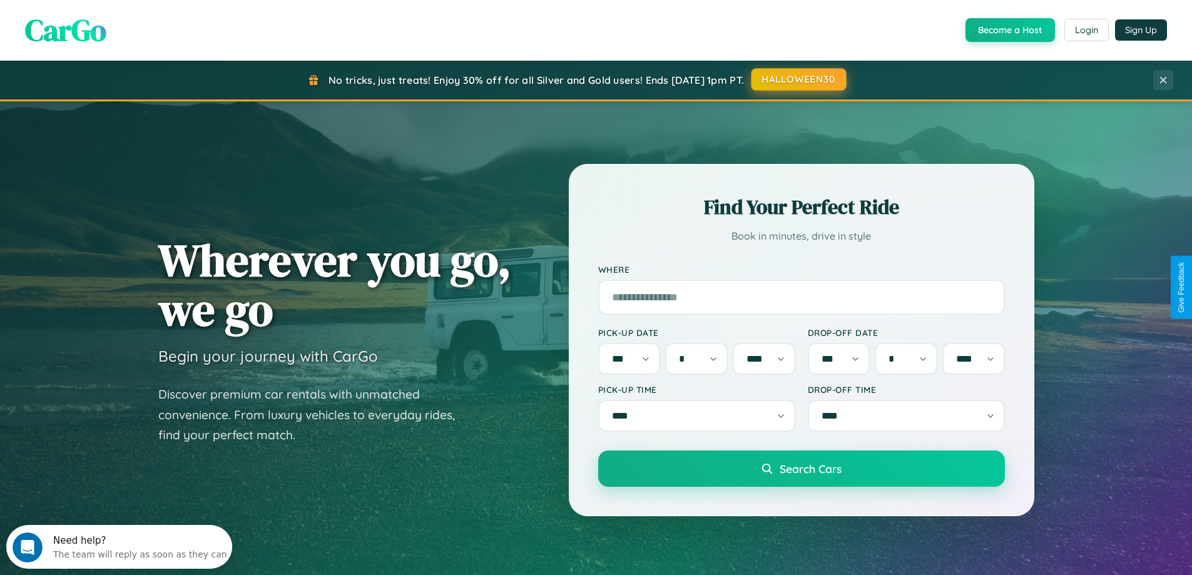 This screenshot has width=1192, height=575. Describe the element at coordinates (697, 389) in the screenshot. I see `label: Pick-up Time` at that location.